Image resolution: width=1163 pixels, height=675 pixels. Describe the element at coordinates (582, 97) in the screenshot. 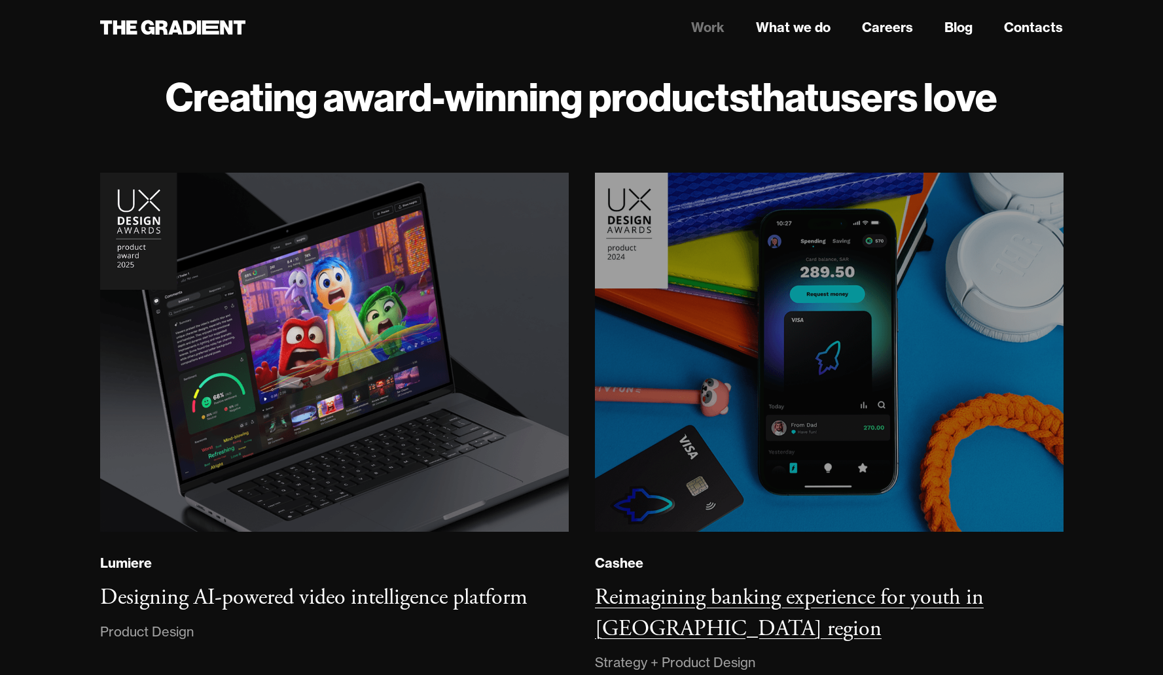

I see `h1: Creating award-winning products users love` at that location.